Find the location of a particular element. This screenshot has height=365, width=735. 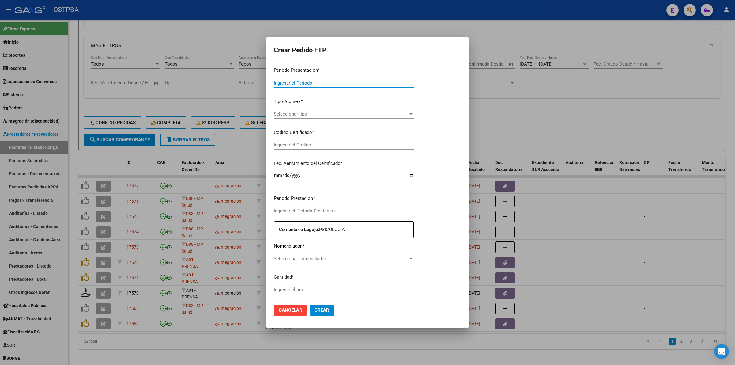

p: PSICOLOGIA is located at coordinates (346, 229).